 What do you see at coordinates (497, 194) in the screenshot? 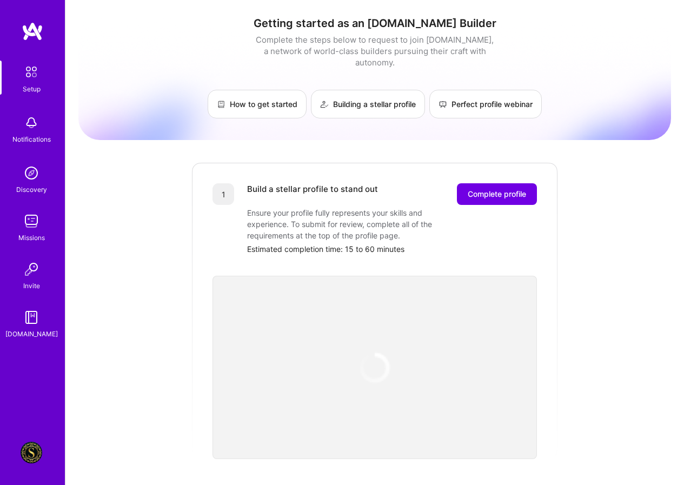
I see `span: Complete profile` at bounding box center [497, 194].